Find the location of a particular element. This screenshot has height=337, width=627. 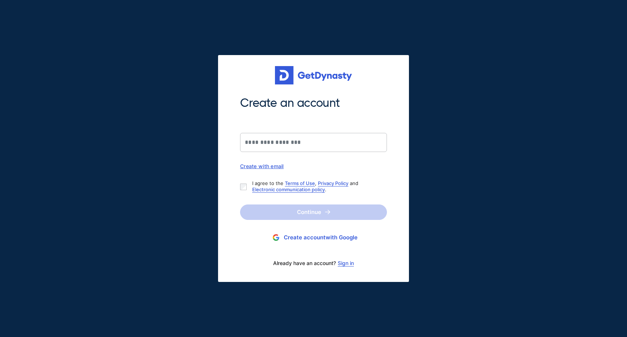

button: Create accountwith Google is located at coordinates (313, 237).